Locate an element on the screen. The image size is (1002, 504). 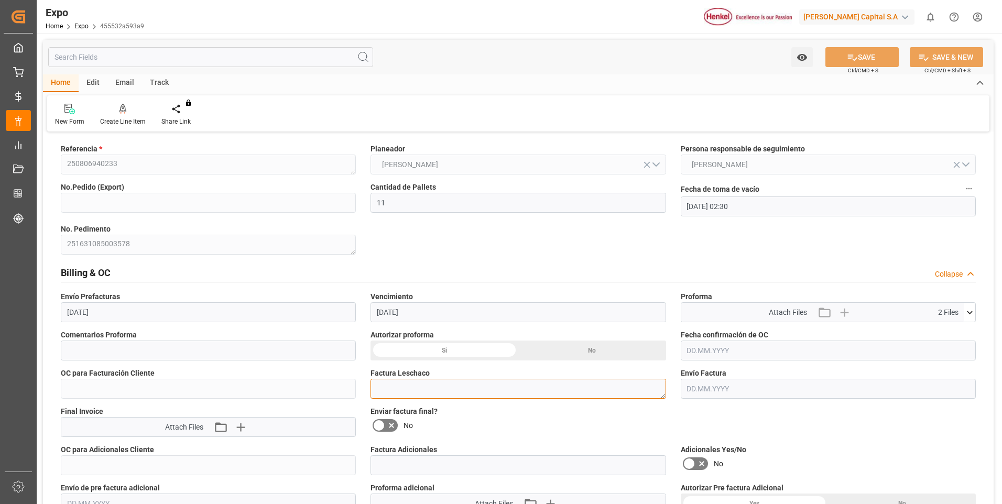
span: Fecha confirmación de OC is located at coordinates (725, 335).